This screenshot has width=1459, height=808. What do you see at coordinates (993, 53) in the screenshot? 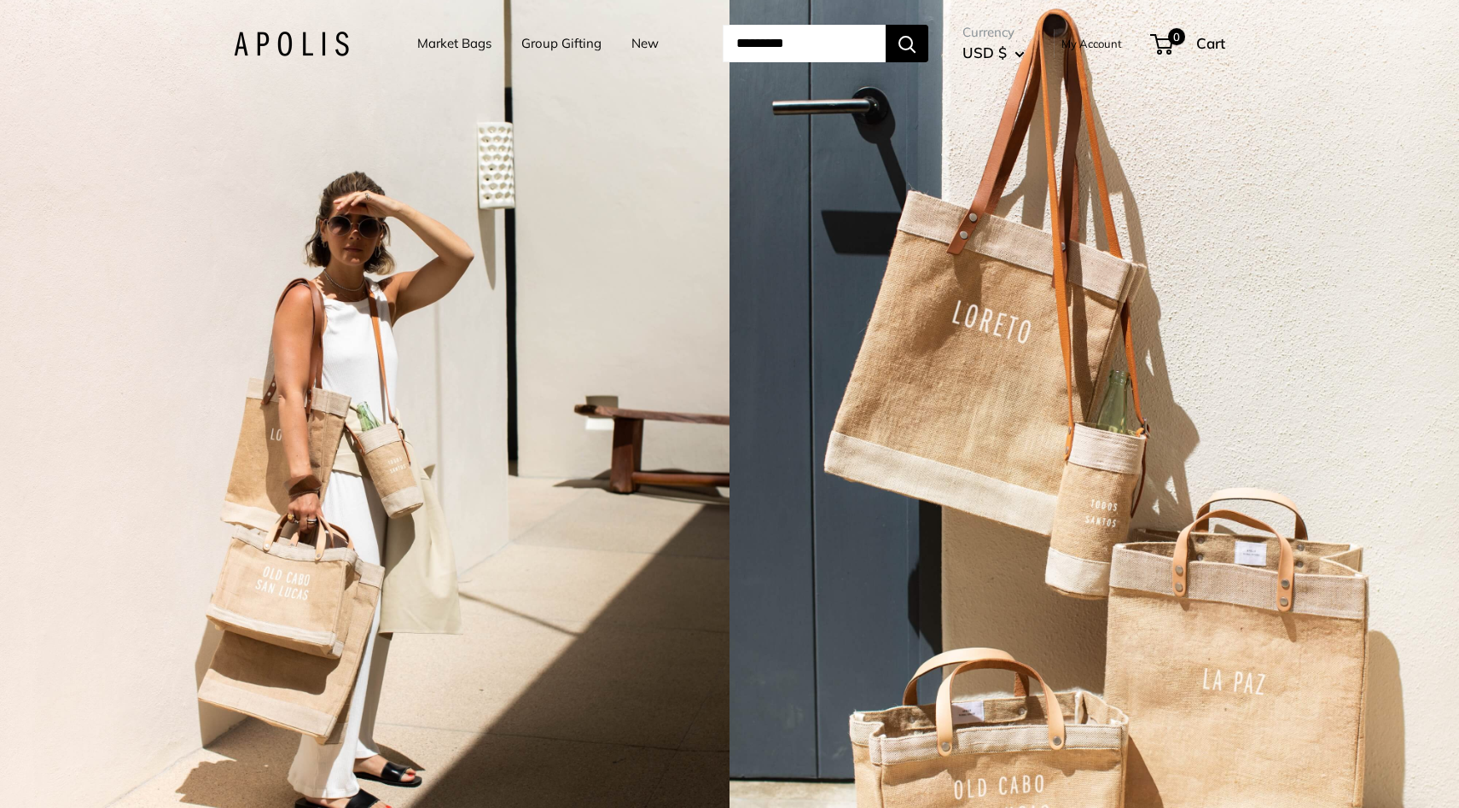
I see `button: USD $` at bounding box center [993, 53].